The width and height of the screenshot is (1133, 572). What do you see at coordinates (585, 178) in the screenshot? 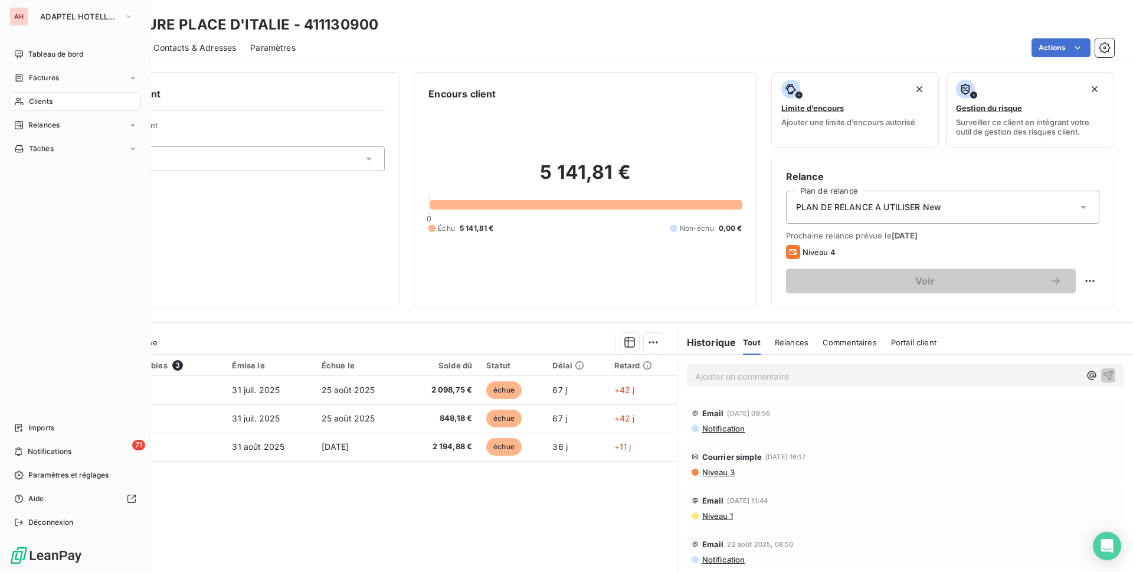
I see `h2: 5 141,81 €` at bounding box center [585, 178].